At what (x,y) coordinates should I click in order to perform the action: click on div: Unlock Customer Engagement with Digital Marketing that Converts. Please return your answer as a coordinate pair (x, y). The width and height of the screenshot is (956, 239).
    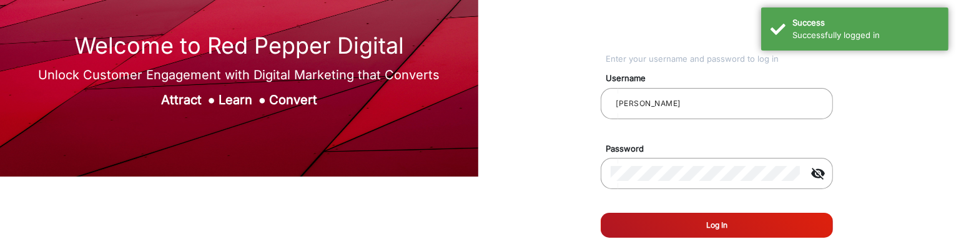
    Looking at the image, I should click on (239, 75).